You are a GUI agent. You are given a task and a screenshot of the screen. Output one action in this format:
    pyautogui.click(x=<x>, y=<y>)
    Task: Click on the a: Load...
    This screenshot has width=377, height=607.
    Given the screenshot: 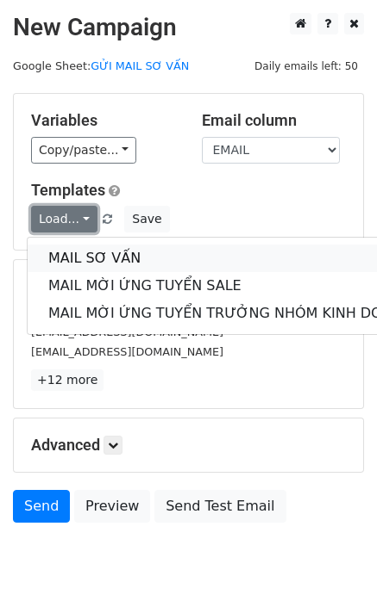 What is the action you would take?
    pyautogui.click(x=64, y=219)
    